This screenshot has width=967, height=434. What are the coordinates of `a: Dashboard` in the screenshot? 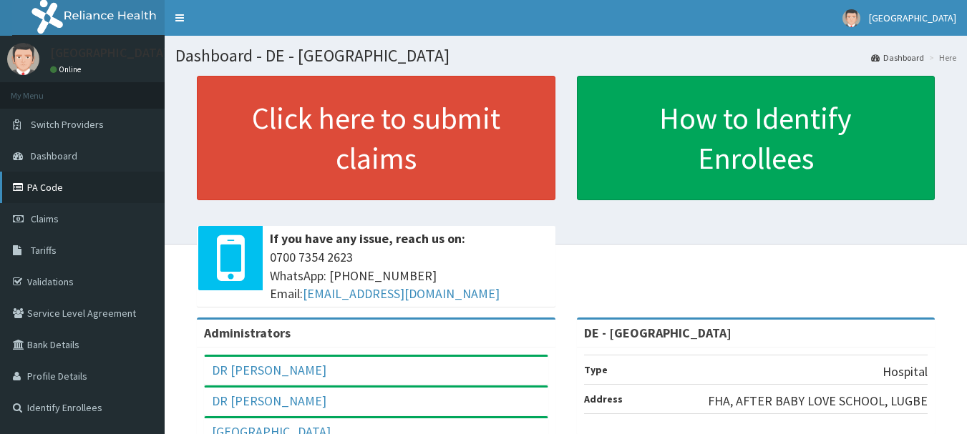 It's located at (898, 57).